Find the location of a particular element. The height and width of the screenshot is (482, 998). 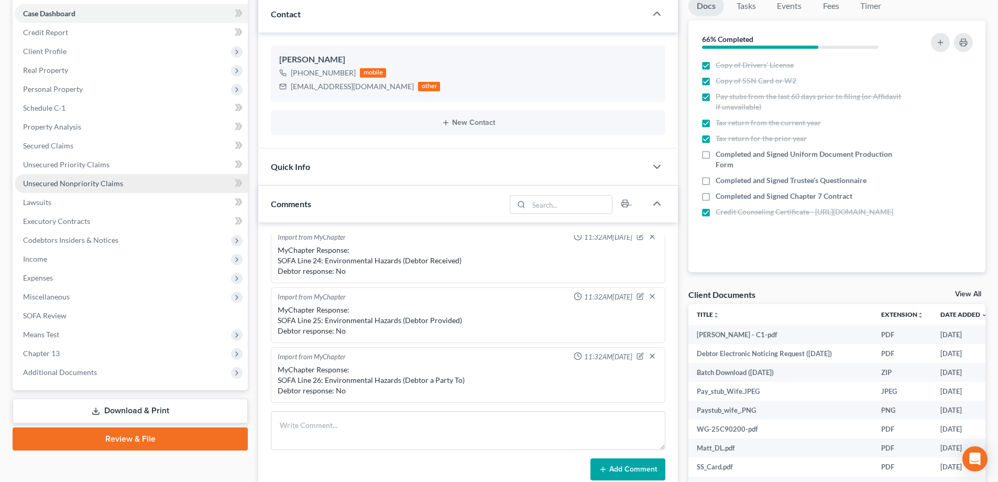

a: Unsecured Nonpriority Claims is located at coordinates (131, 183).